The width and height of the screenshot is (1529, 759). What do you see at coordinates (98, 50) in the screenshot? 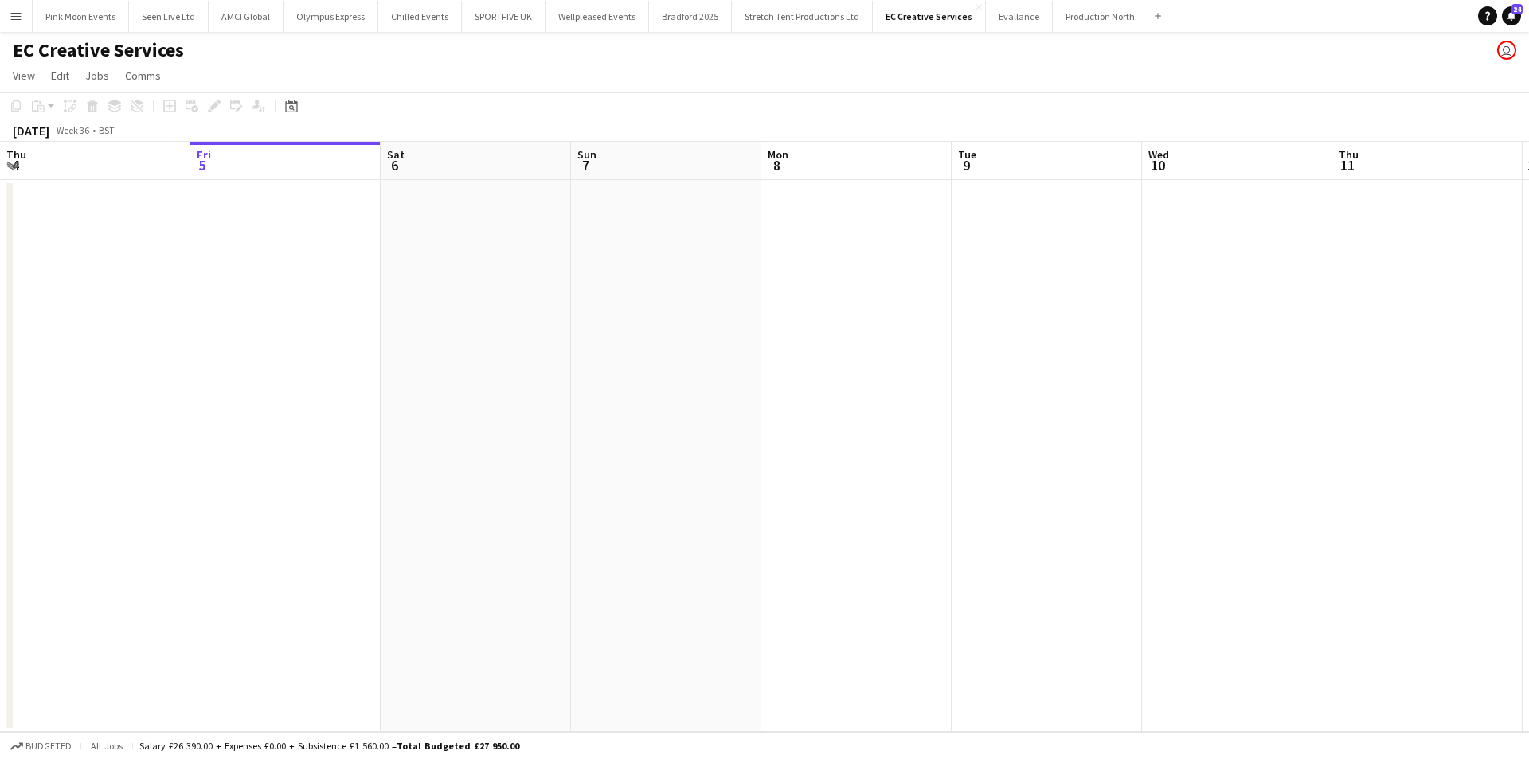
I see `h1: EC Creative Services` at bounding box center [98, 50].